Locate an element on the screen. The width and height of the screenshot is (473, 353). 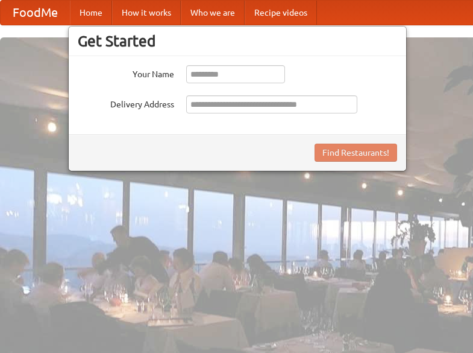
button: Find Restaurants! is located at coordinates (356, 153).